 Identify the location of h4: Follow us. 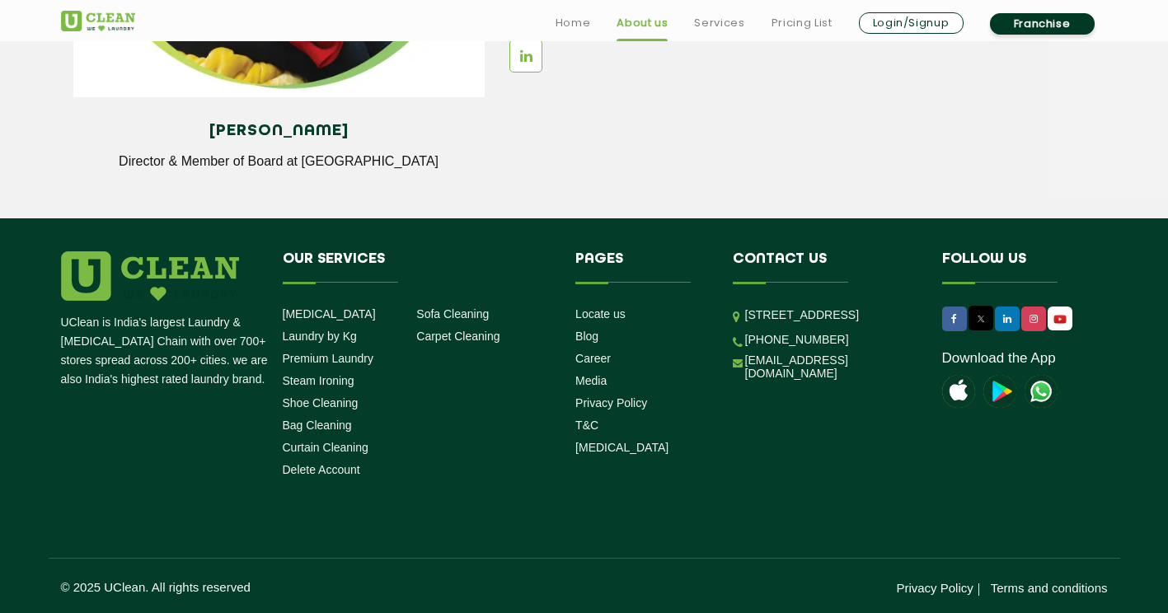
(1015, 267).